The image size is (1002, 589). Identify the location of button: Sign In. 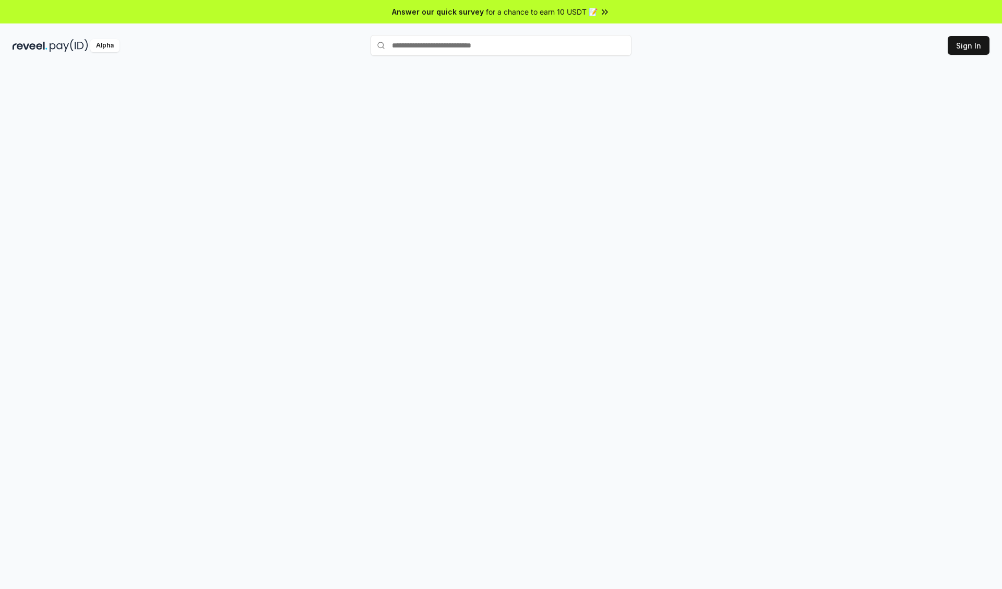
(969, 45).